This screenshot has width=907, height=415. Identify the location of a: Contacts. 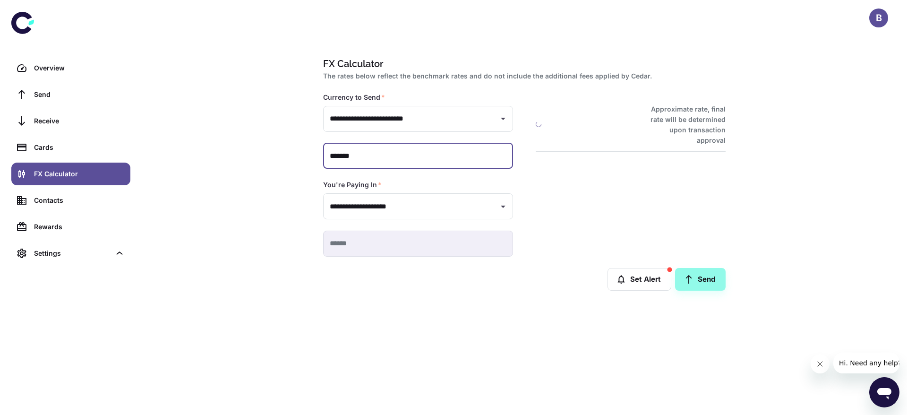
(71, 200).